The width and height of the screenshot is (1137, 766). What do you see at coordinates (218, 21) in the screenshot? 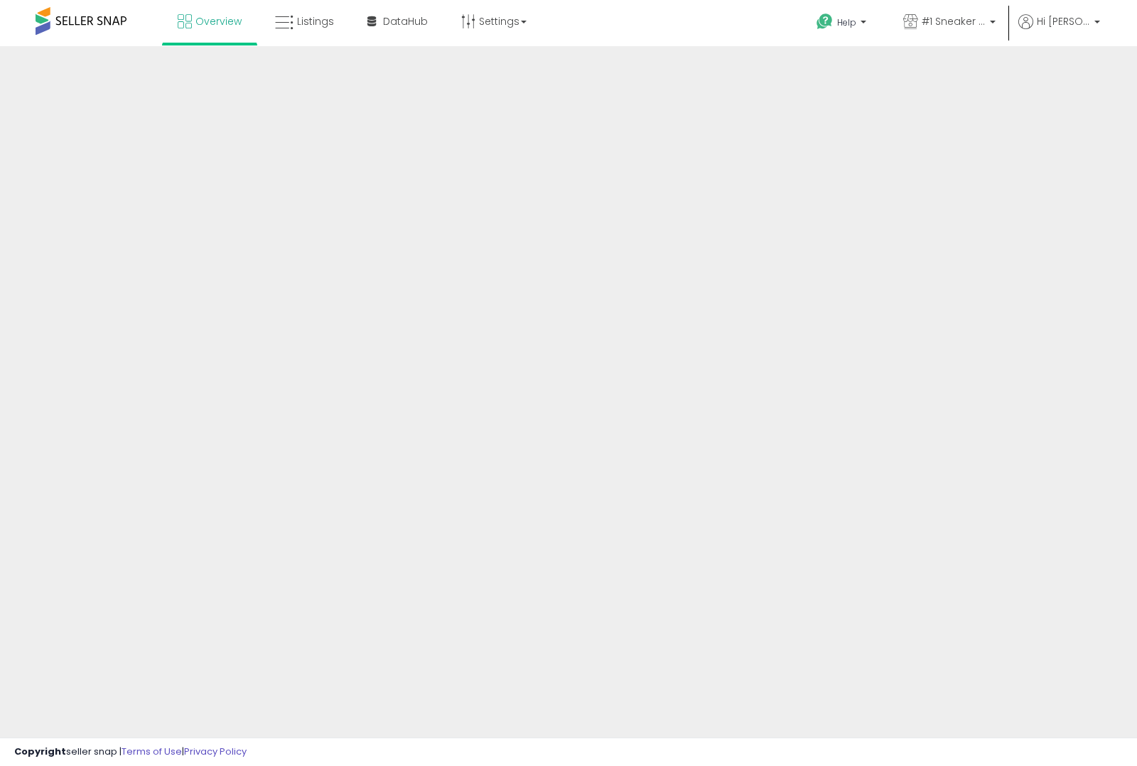
I see `span: Overview` at bounding box center [218, 21].